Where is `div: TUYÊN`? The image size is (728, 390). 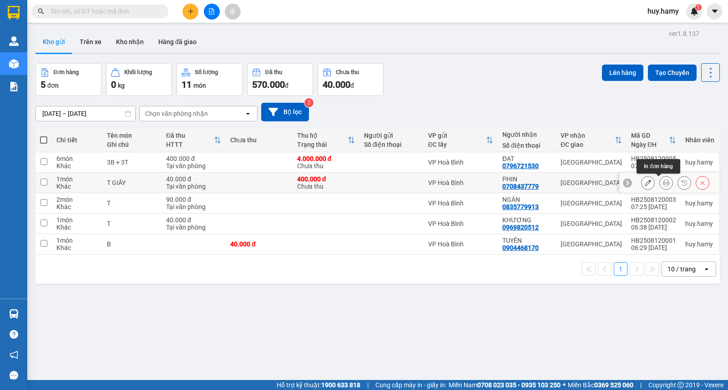 div: TUYÊN is located at coordinates (527, 241).